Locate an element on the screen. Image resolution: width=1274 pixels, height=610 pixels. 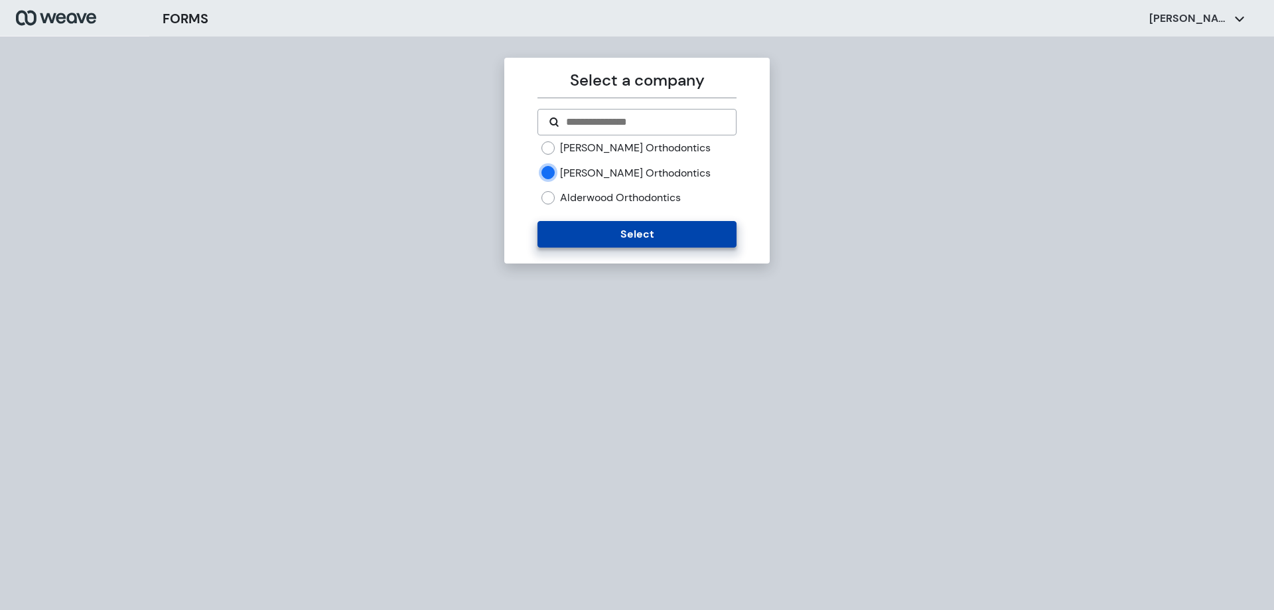
h3: FORMS is located at coordinates (185, 19).